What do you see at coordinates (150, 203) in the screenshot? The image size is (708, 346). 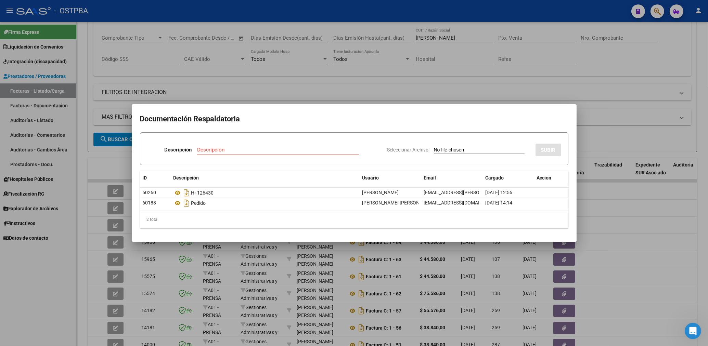 I see `span: 60188` at bounding box center [150, 203].